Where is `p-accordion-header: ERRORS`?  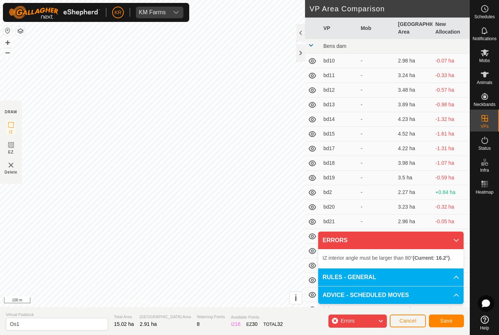 p-accordion-header: ERRORS is located at coordinates (391, 240).